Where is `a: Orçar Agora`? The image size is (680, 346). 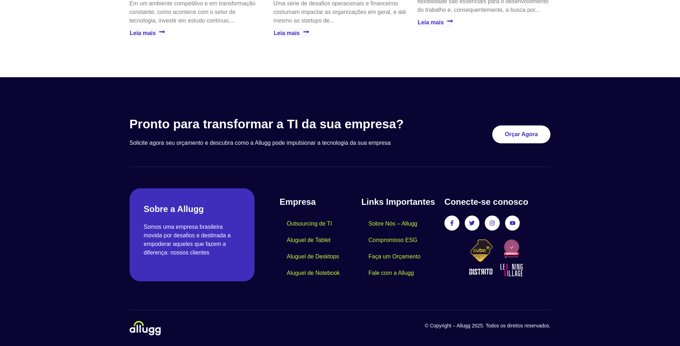 a: Orçar Agora is located at coordinates (521, 134).